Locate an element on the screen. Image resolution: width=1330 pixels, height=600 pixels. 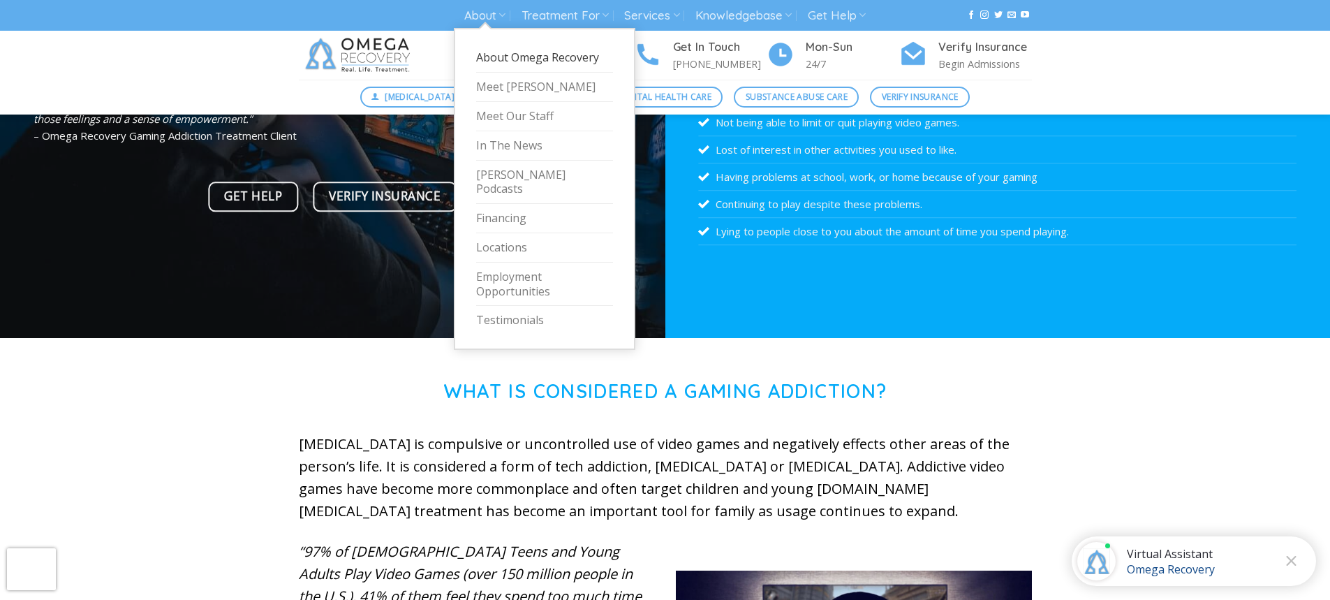
h4: Mon-Sun is located at coordinates (852, 47).